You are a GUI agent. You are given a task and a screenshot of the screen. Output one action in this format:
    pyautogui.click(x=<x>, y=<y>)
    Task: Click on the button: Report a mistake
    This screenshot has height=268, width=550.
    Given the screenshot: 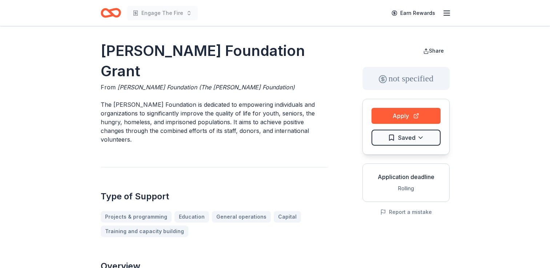 What is the action you would take?
    pyautogui.click(x=406, y=212)
    